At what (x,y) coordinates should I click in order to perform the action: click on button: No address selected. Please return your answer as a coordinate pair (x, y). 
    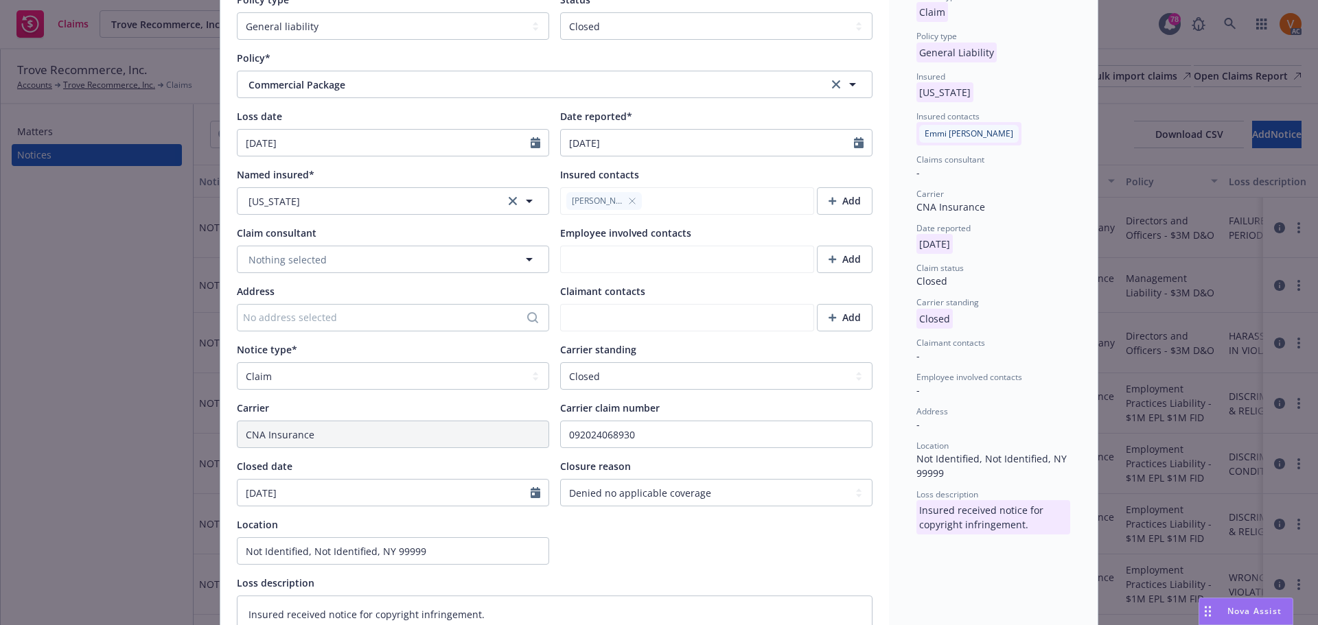
    Looking at the image, I should click on (393, 318).